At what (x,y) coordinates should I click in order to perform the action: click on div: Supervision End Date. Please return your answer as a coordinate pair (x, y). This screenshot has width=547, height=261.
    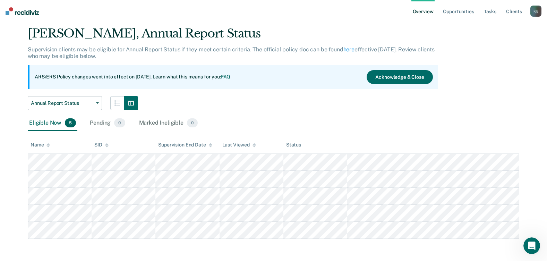
    Looking at the image, I should click on (185, 145).